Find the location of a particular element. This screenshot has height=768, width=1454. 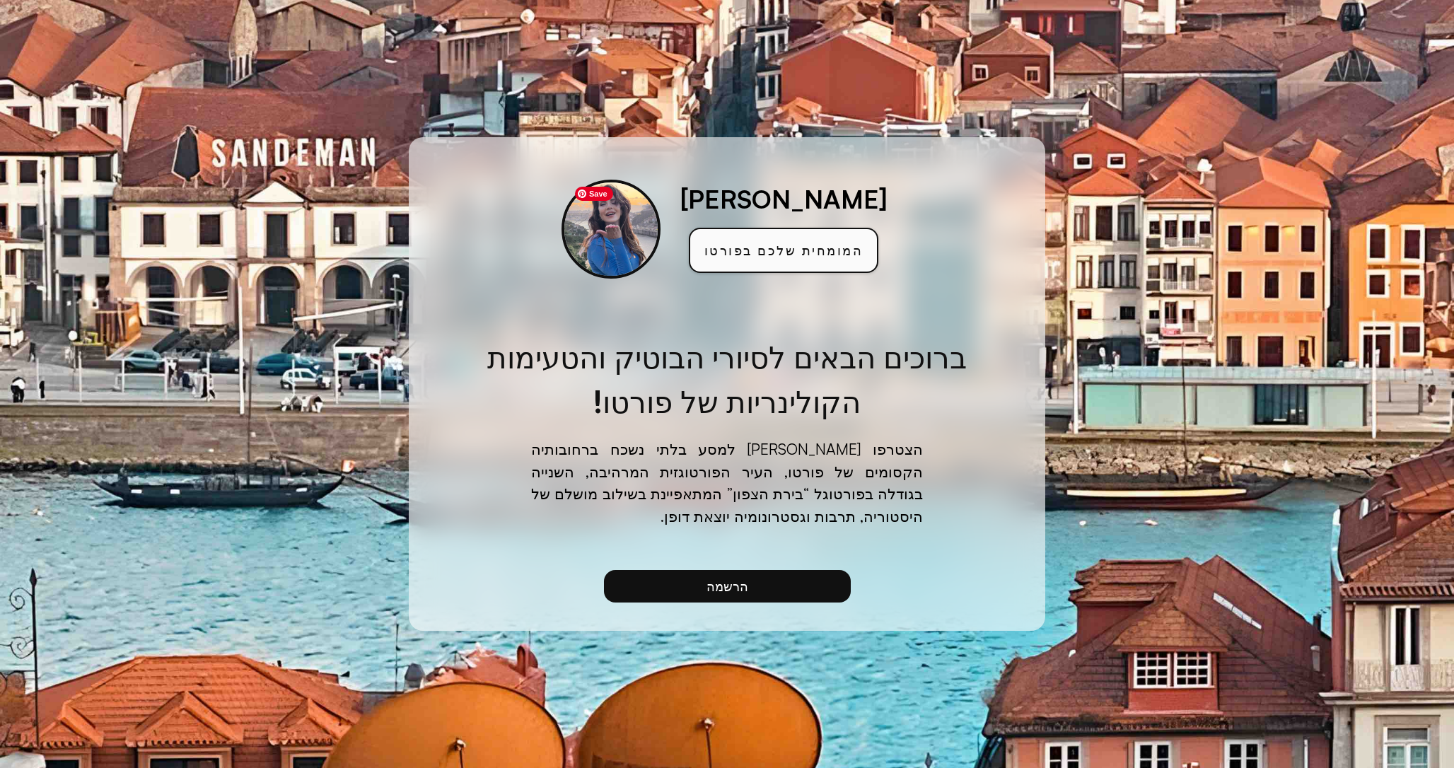

button: הרשמה is located at coordinates (727, 586).